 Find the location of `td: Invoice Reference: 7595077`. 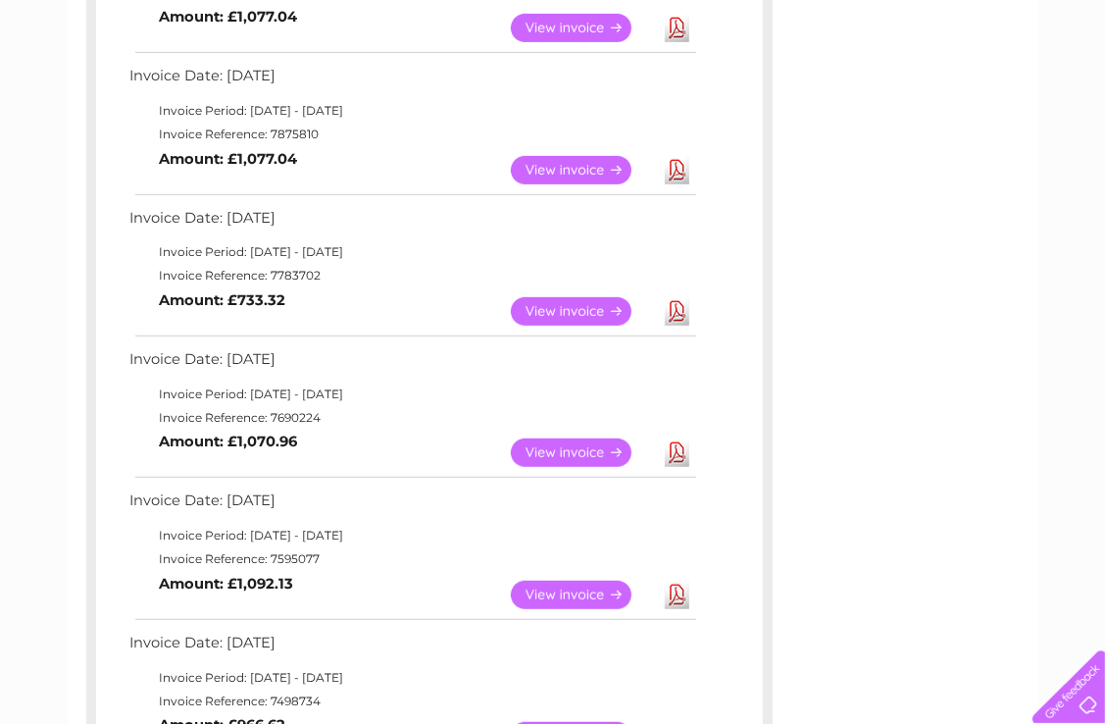

td: Invoice Reference: 7595077 is located at coordinates (412, 559).